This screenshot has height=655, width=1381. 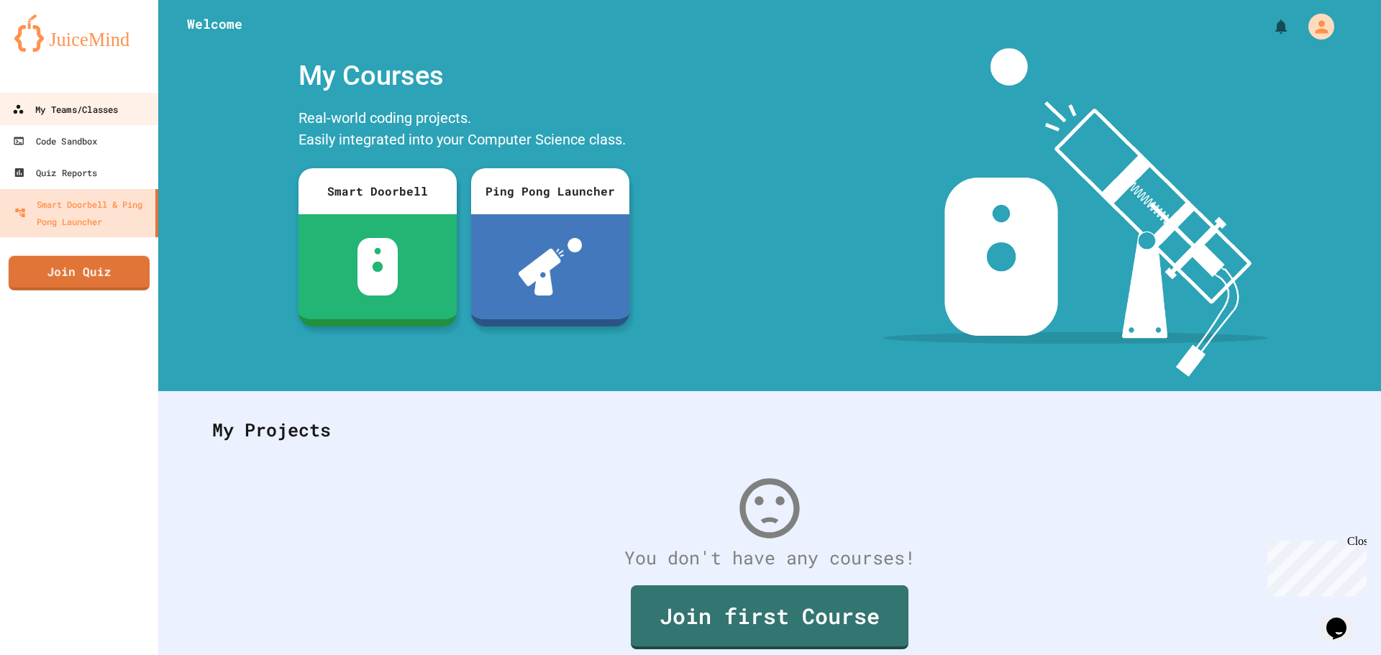 I want to click on a: Join first Course, so click(x=770, y=617).